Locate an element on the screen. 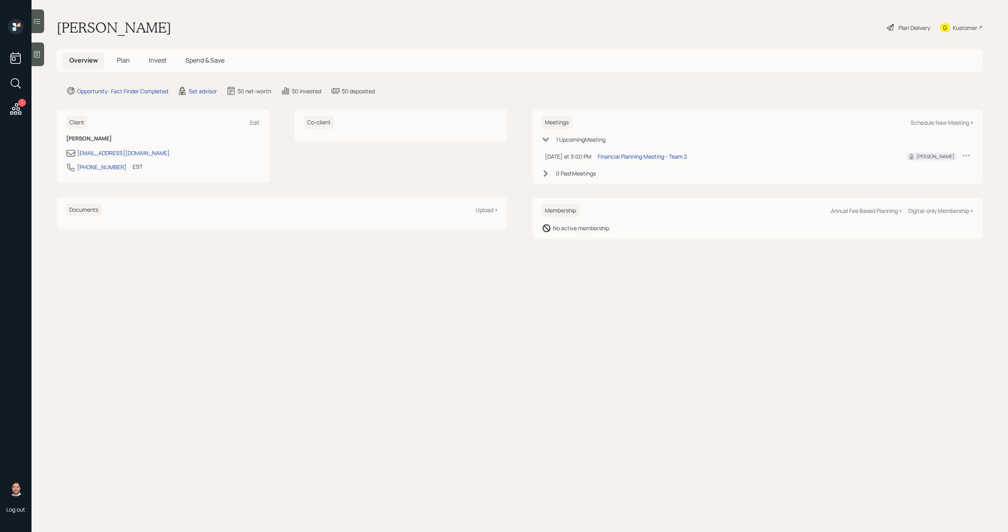 Image resolution: width=1008 pixels, height=532 pixels. div: Digital-only Membership + is located at coordinates (940, 211).